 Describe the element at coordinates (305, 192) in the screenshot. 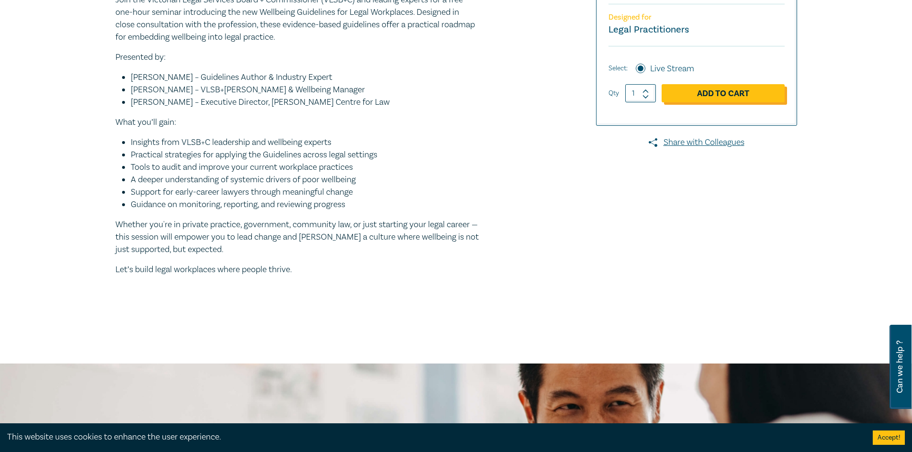

I see `li: Support for early-career lawyers through meaningful change` at that location.